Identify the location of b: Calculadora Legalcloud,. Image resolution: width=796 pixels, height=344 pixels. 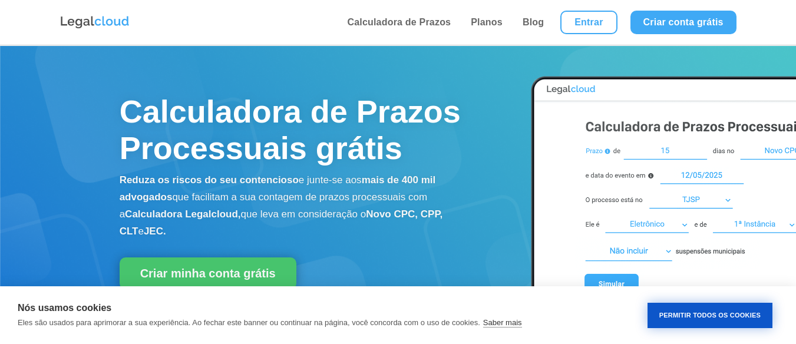
(183, 214).